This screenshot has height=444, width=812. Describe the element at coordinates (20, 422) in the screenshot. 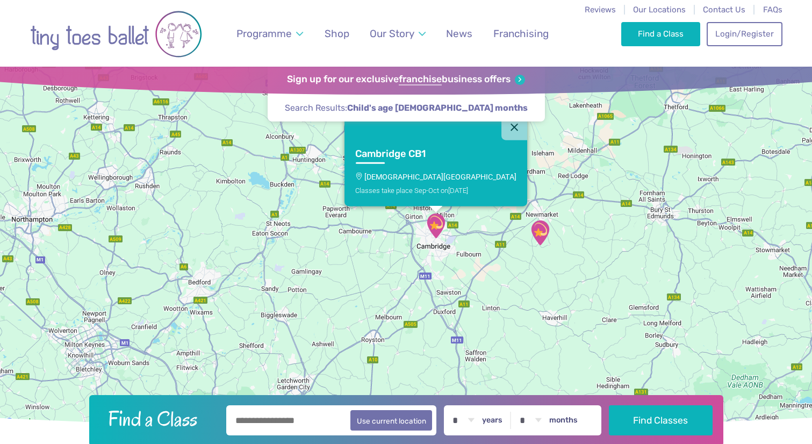

I see `img: Google` at that location.